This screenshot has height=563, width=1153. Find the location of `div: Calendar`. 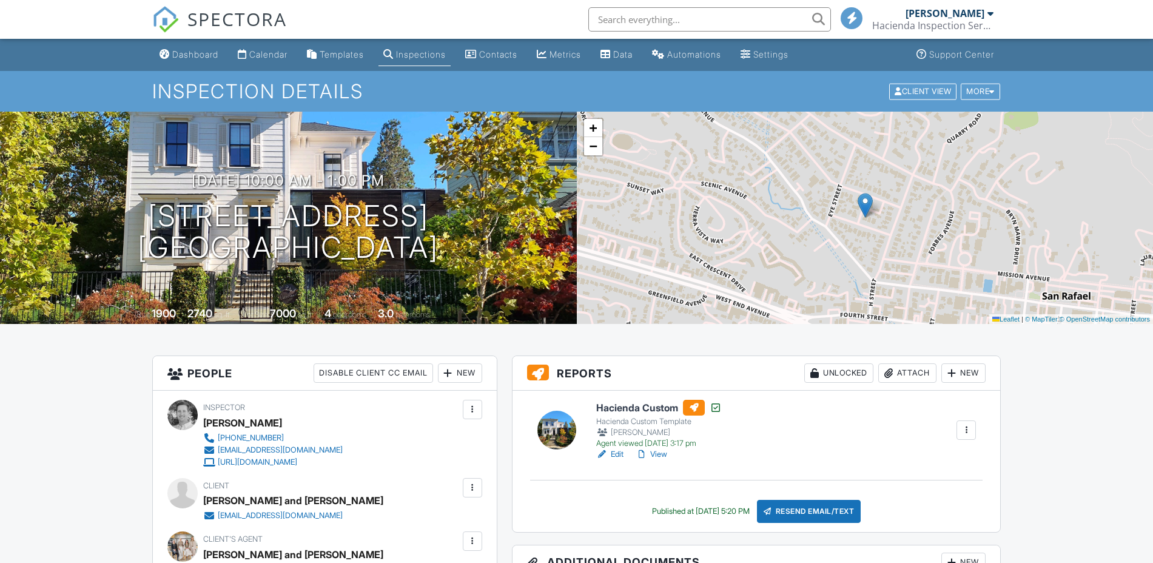

div: Calendar is located at coordinates (268, 54).